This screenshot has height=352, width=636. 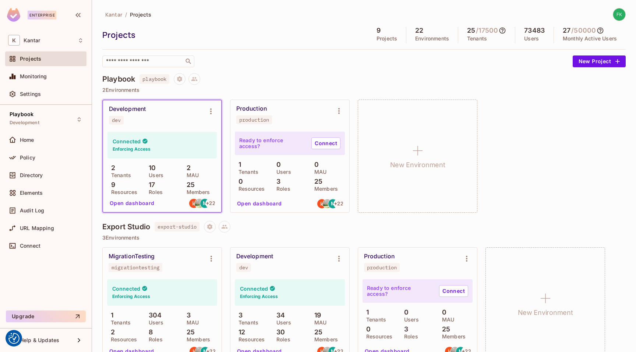 What do you see at coordinates (279, 316) in the screenshot?
I see `p: 34` at bounding box center [279, 316].